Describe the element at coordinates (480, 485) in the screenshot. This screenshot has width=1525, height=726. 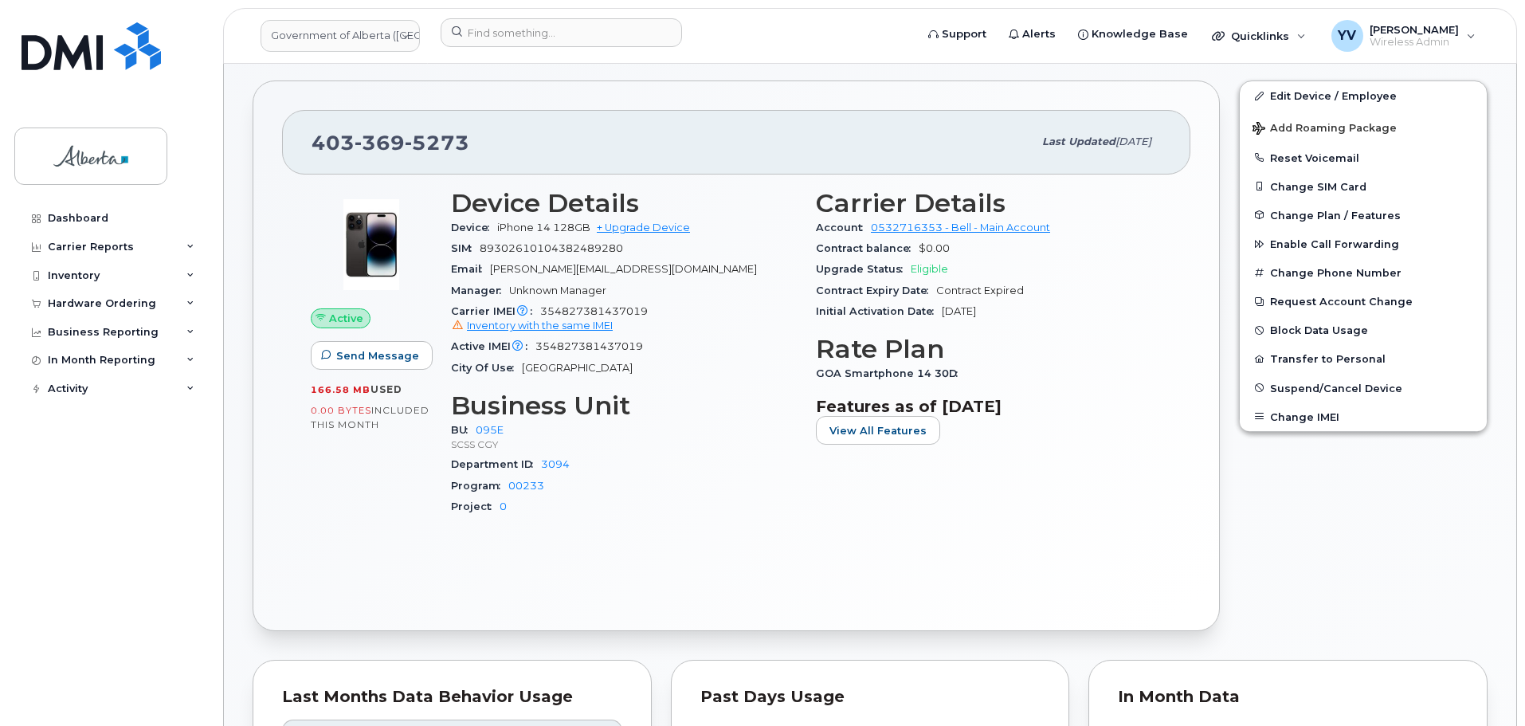
I see `span: Program` at that location.